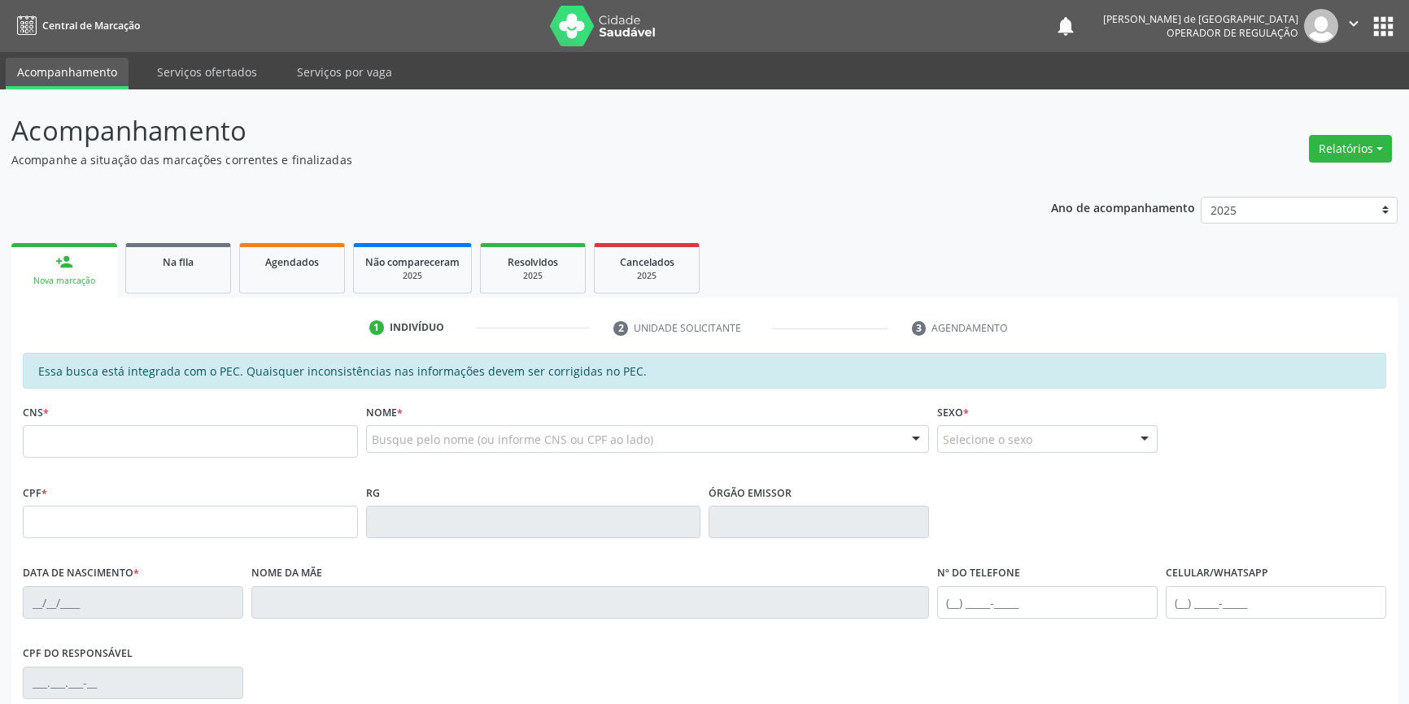 The width and height of the screenshot is (1409, 704). I want to click on button: notifications, so click(1066, 26).